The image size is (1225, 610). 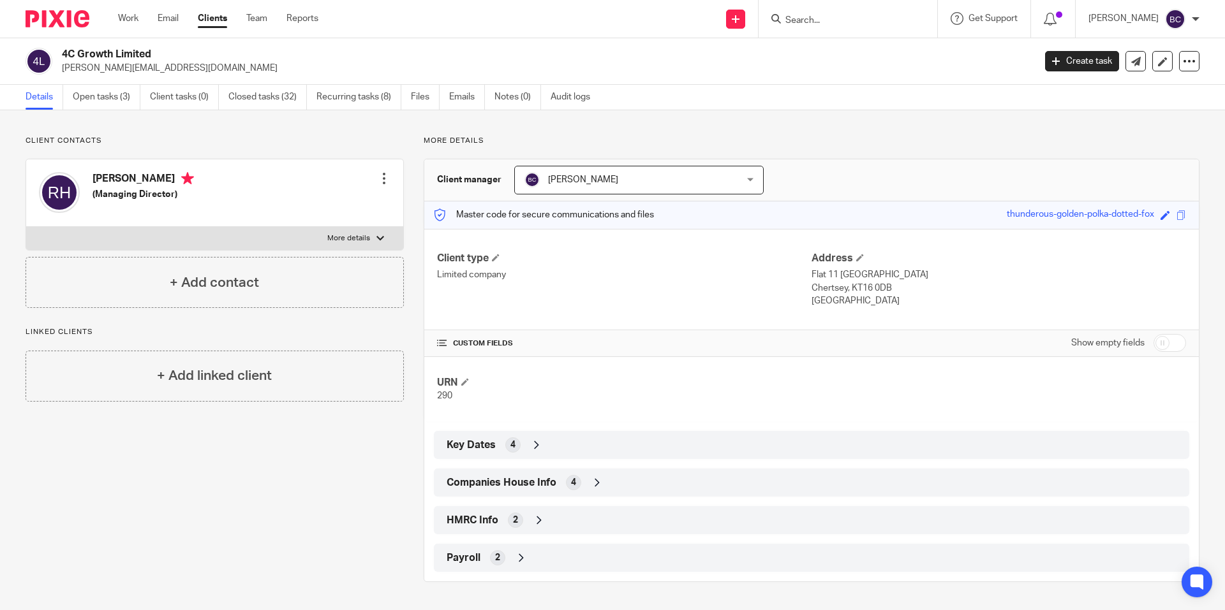 I want to click on a: Closed tasks (32), so click(x=267, y=97).